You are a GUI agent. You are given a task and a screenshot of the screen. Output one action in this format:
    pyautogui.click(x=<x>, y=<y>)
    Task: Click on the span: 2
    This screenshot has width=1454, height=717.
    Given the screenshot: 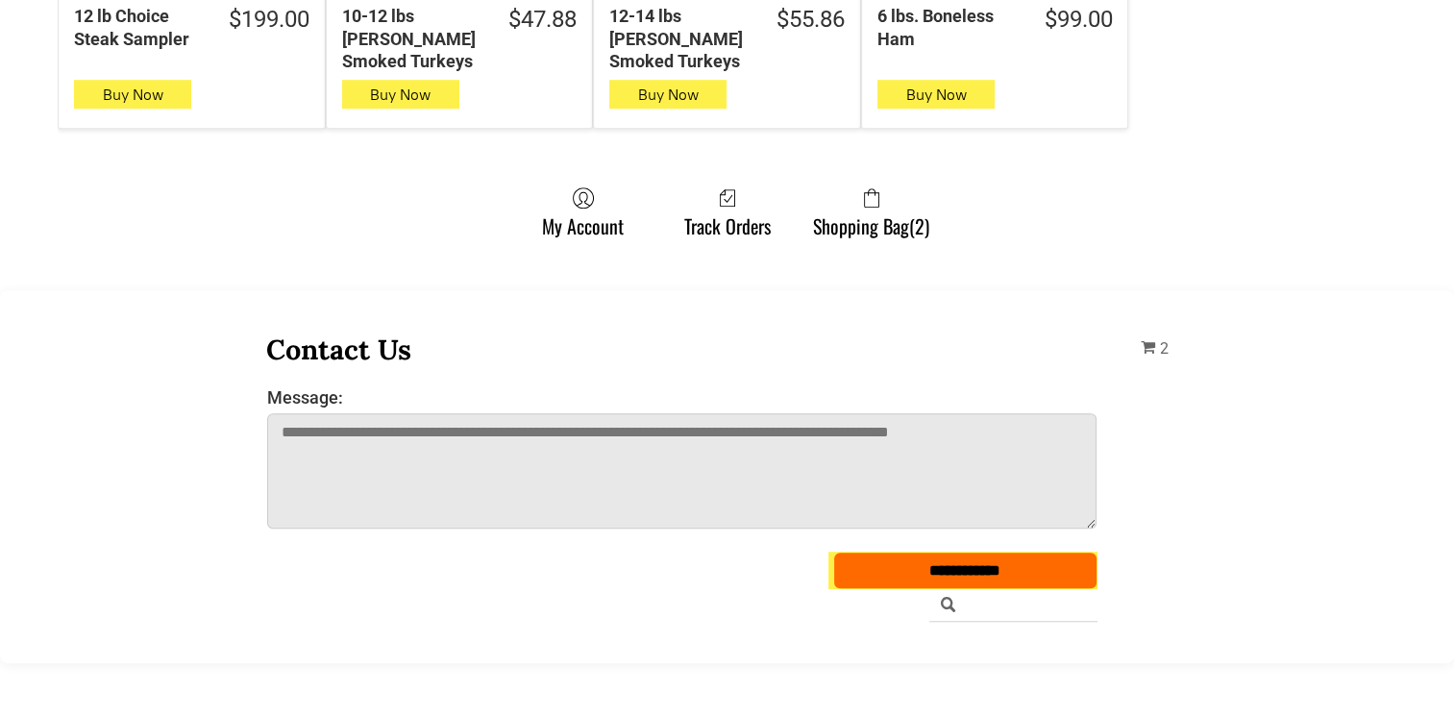 What is the action you would take?
    pyautogui.click(x=1164, y=348)
    